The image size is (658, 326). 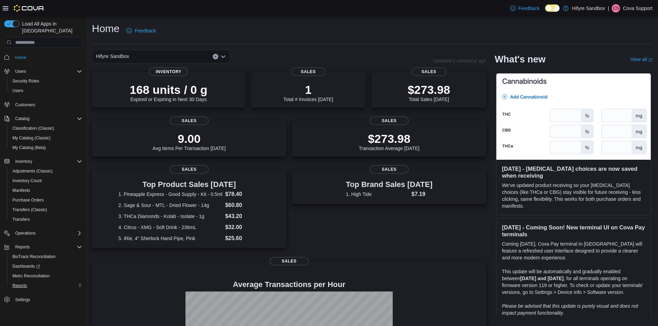 I want to click on button: Home, so click(x=43, y=57).